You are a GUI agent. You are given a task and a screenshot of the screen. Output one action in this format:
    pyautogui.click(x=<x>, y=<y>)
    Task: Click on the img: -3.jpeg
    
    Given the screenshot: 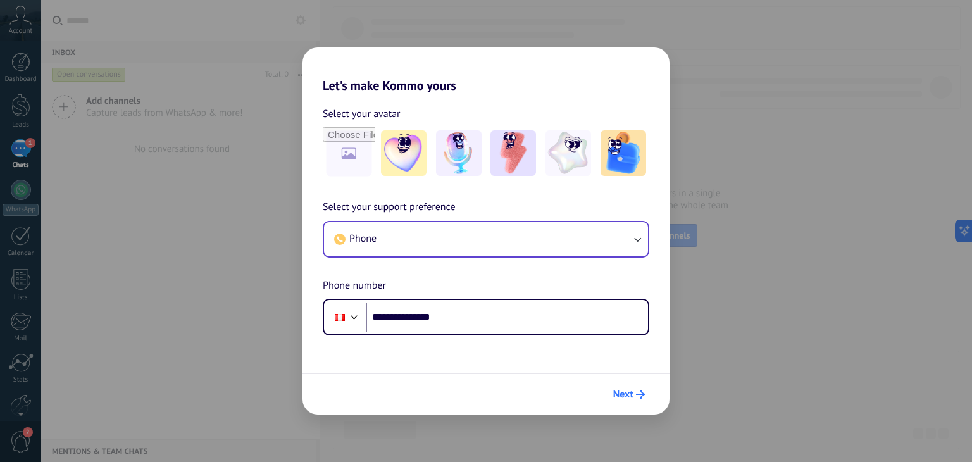 What is the action you would take?
    pyautogui.click(x=513, y=153)
    